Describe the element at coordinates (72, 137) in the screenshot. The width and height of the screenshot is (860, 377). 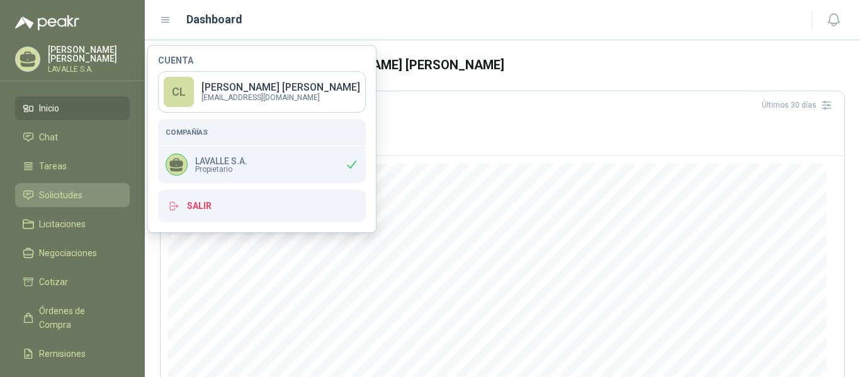
I see `a: Chat` at that location.